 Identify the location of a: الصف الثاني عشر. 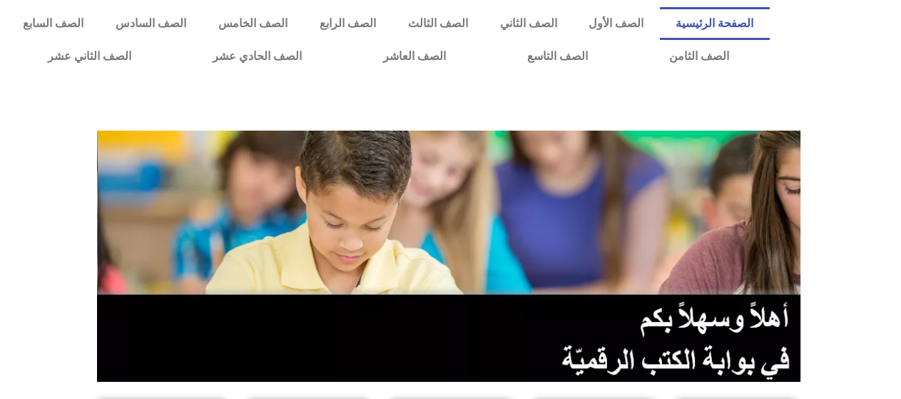
(89, 56).